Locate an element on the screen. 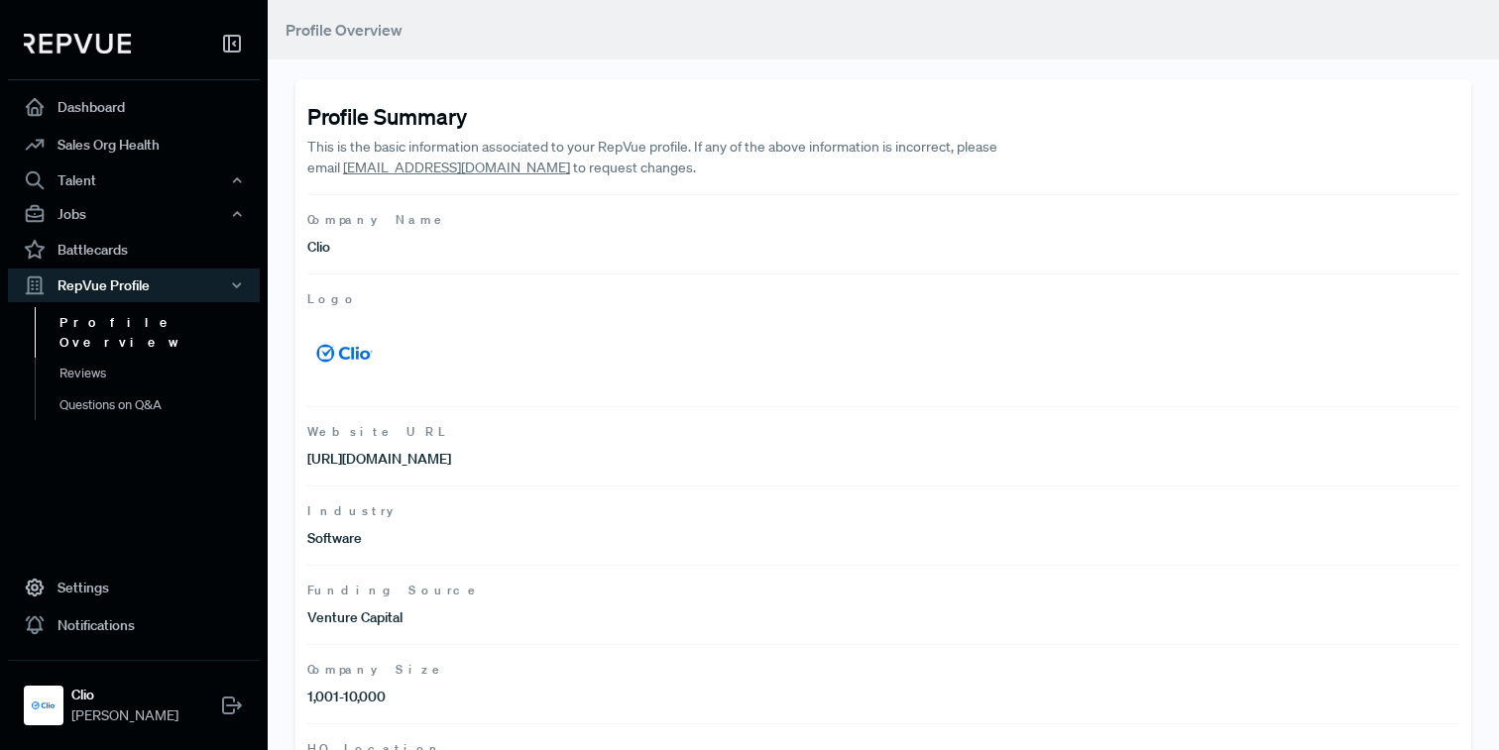 The image size is (1499, 750). span: Company Size is located at coordinates (883, 670).